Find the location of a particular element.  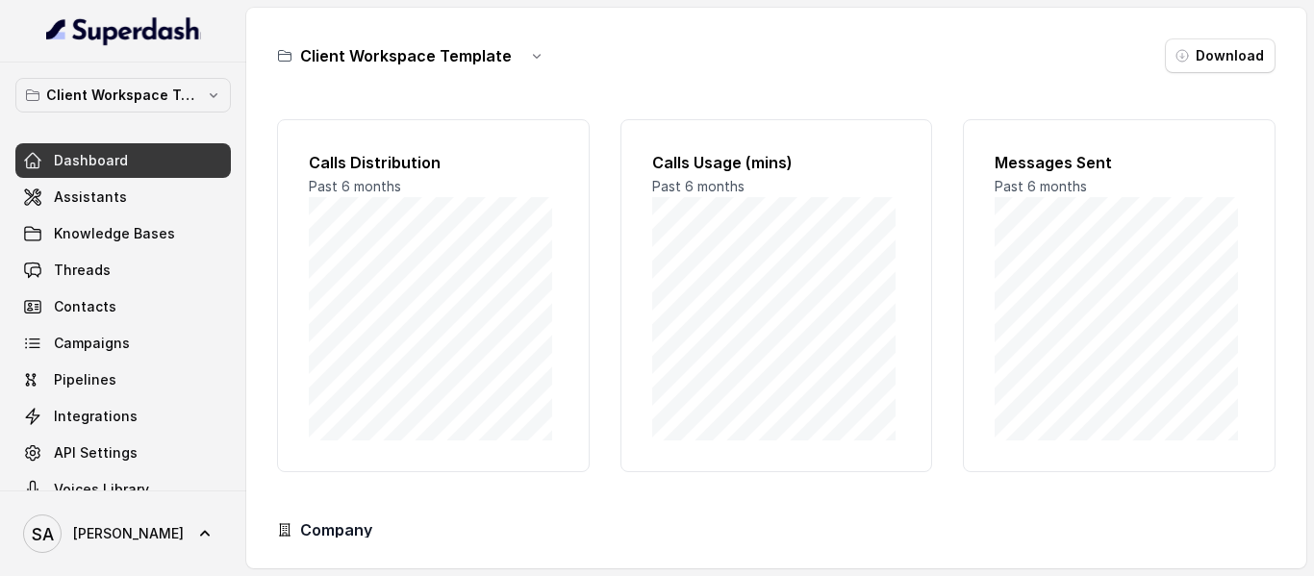

span: Dashboard is located at coordinates (90, 161).